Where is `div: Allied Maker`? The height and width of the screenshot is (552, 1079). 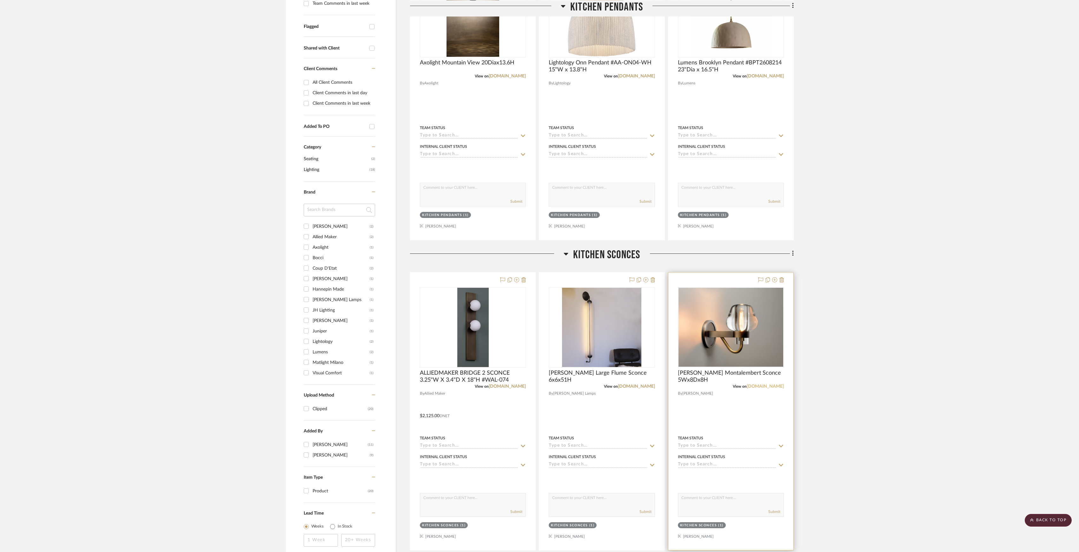
div: Allied Maker is located at coordinates (341, 237).